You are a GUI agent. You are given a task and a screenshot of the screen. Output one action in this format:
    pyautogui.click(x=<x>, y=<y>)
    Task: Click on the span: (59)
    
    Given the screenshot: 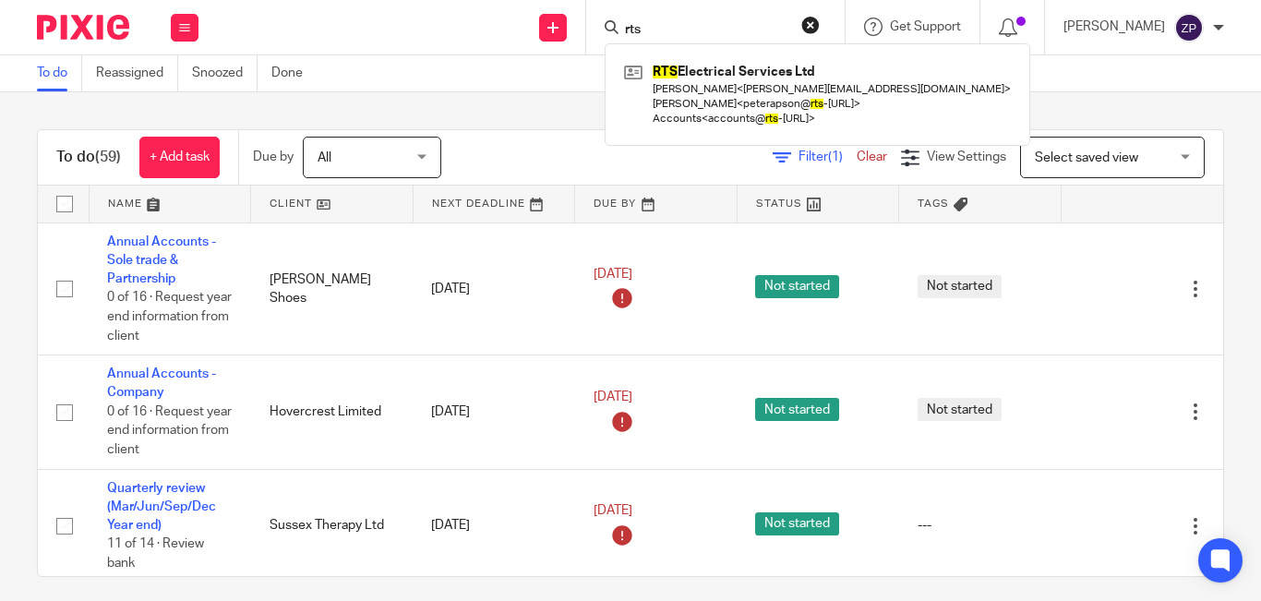 What is the action you would take?
    pyautogui.click(x=108, y=157)
    